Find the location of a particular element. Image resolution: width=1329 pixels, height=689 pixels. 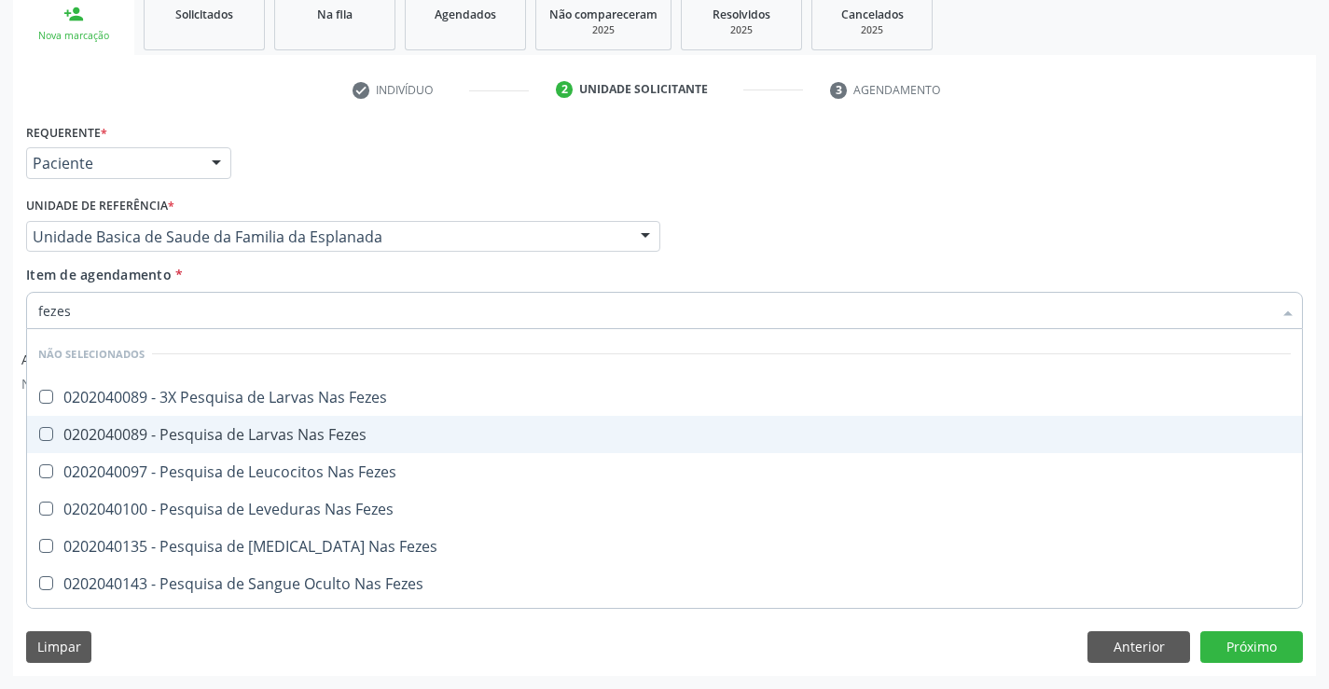

div: 2 is located at coordinates (564, 90).